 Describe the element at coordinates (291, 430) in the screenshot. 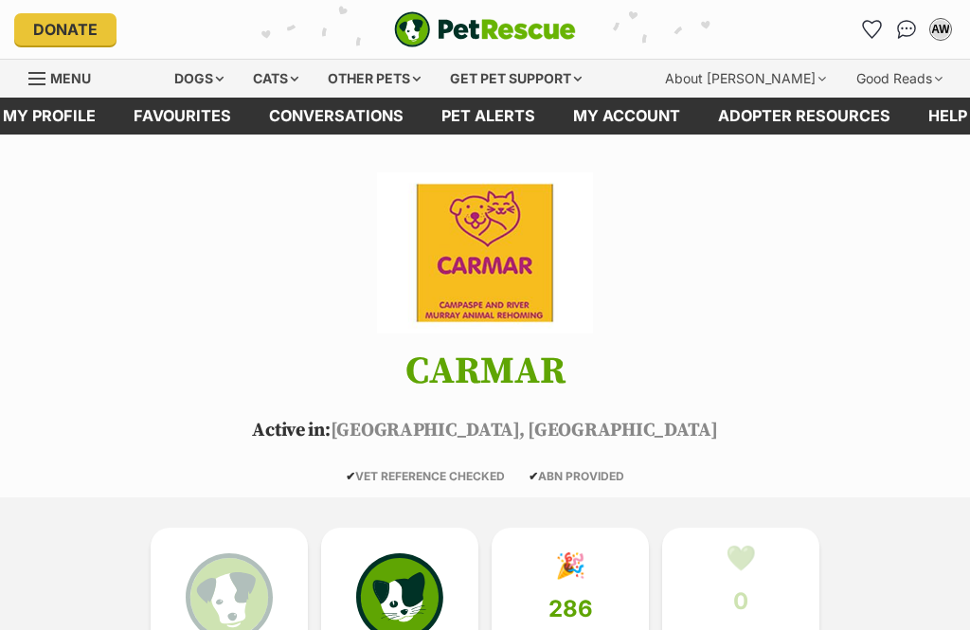

I see `span: Active in:` at that location.